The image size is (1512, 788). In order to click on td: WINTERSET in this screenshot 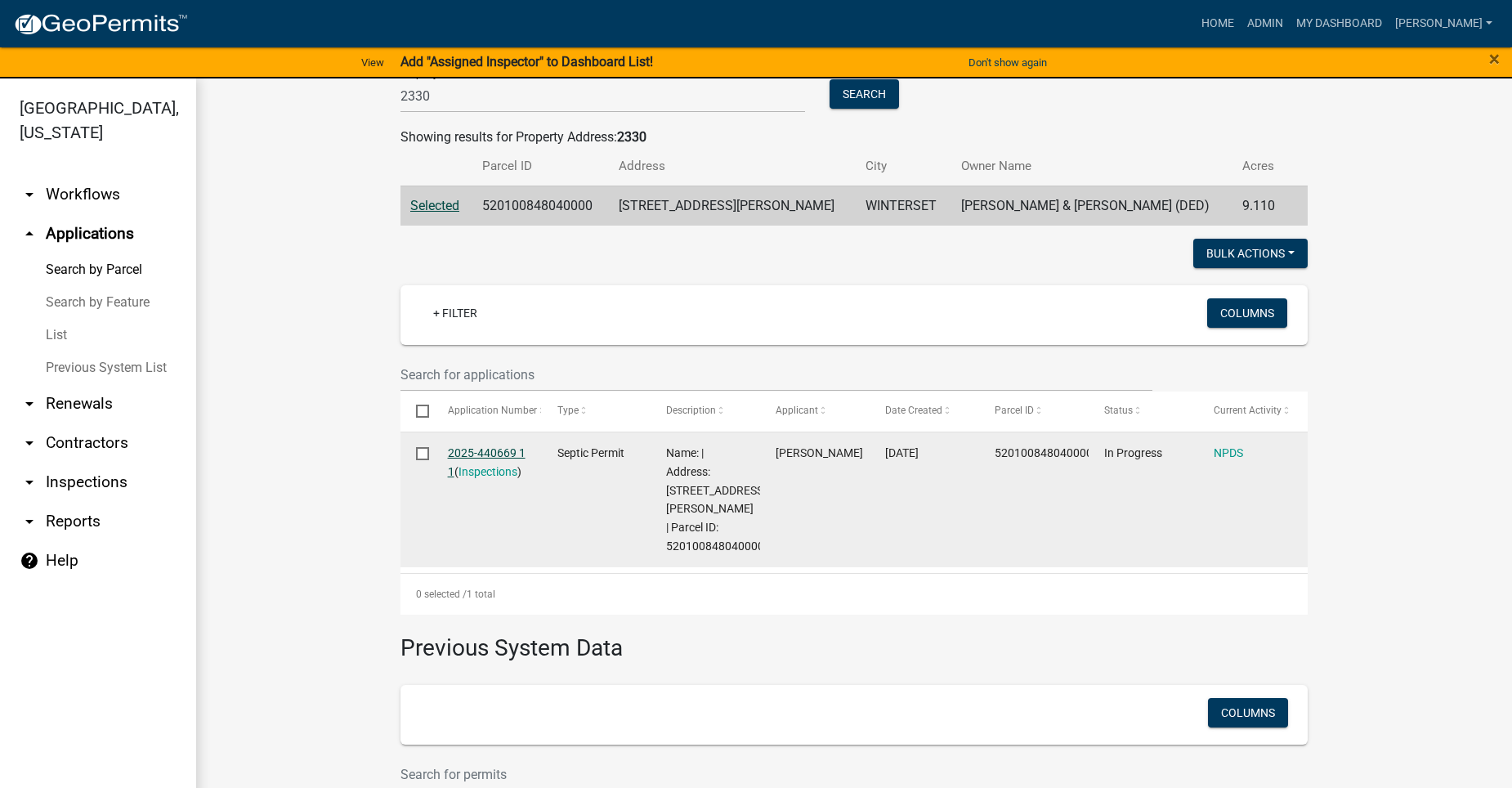, I will do `click(903, 205)`.